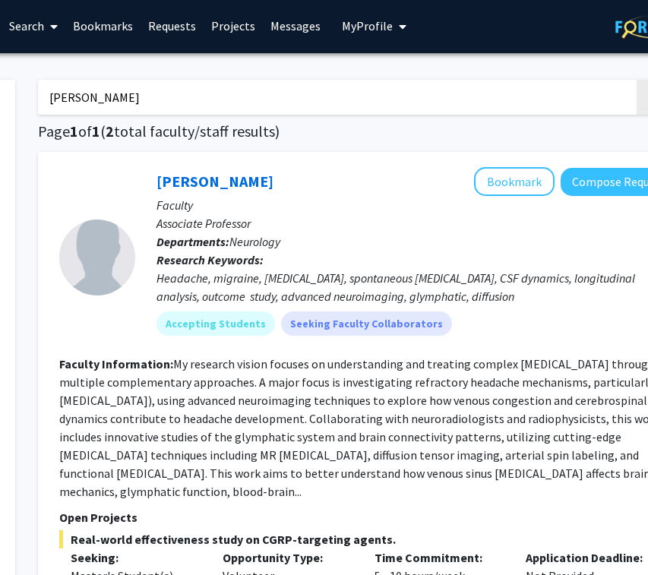 This screenshot has width=648, height=575. Describe the element at coordinates (287, 557) in the screenshot. I see `p: Opportunity Type:` at that location.